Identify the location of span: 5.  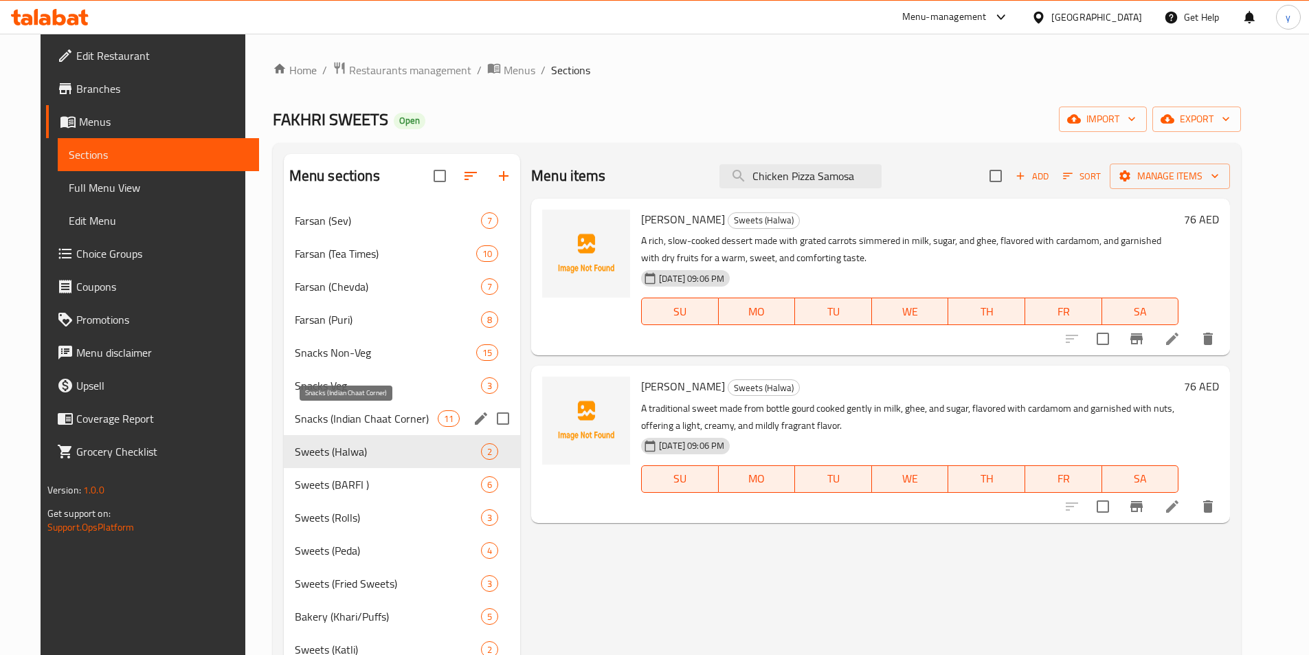
(489, 616).